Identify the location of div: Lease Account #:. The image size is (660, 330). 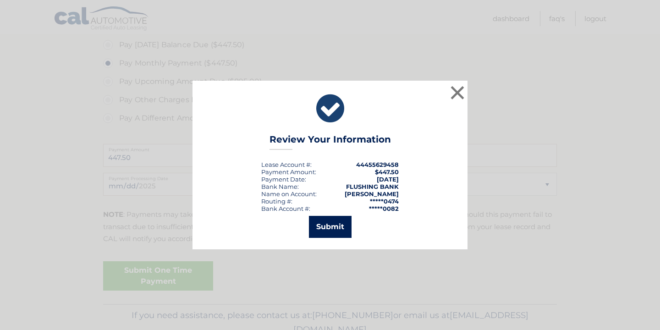
(286, 164).